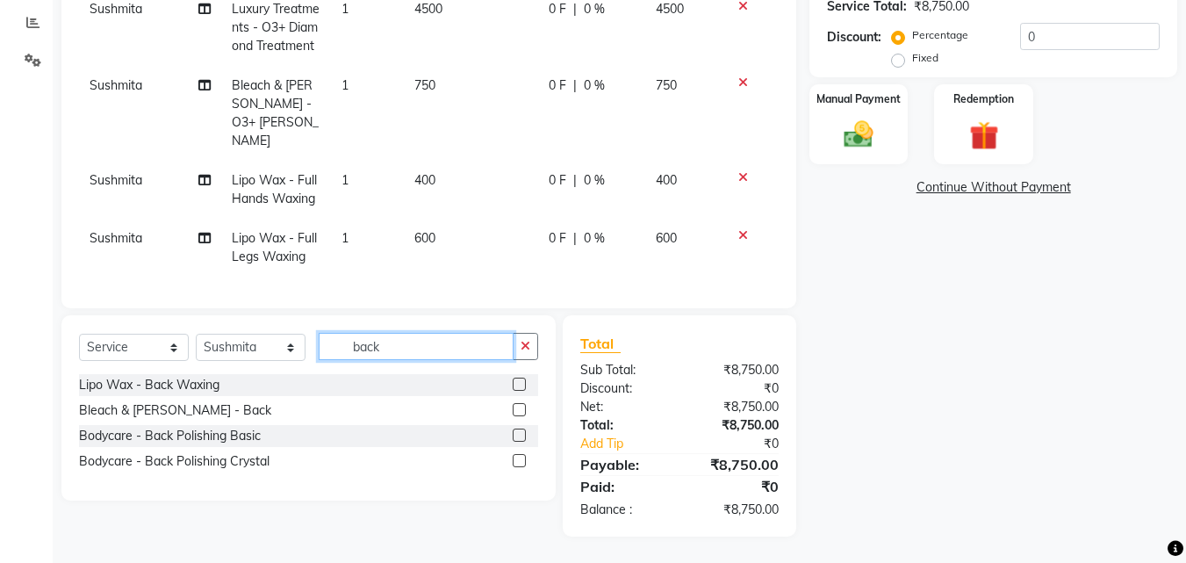  Describe the element at coordinates (859, 134) in the screenshot. I see `img: _cash.svg` at that location.